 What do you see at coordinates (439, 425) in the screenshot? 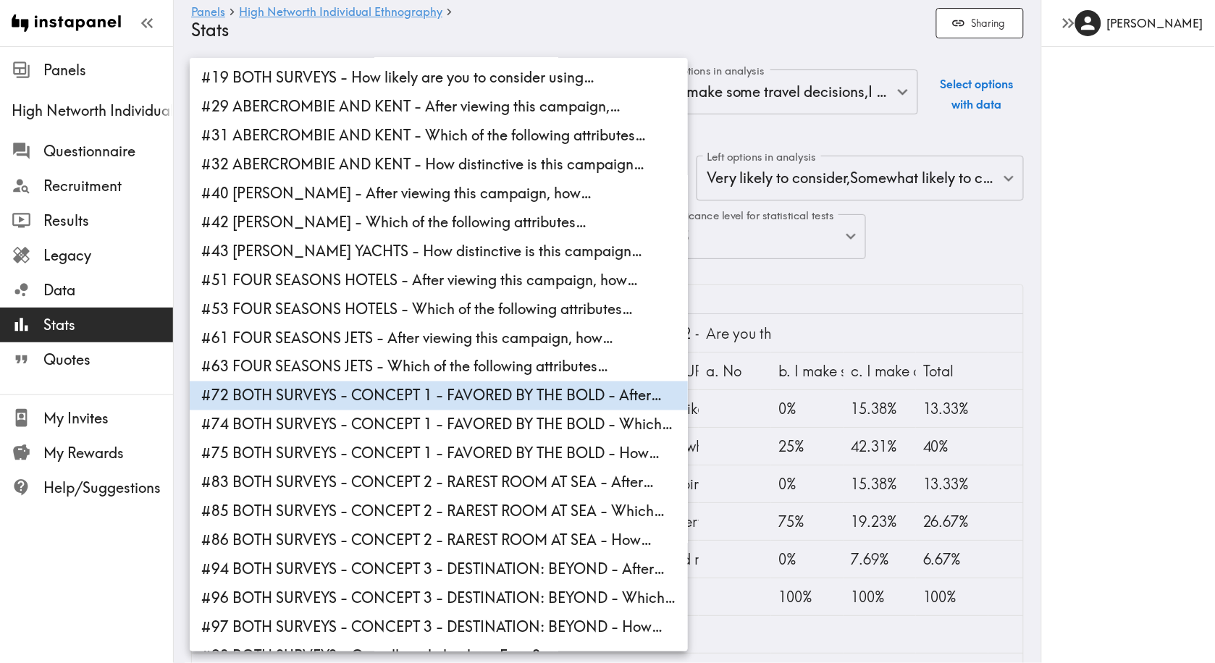
I see `li: #74 BOTH SURVEYS - CONCEPT 1 - FAVORED BY THE BOLD - Which…` at bounding box center [439, 425].